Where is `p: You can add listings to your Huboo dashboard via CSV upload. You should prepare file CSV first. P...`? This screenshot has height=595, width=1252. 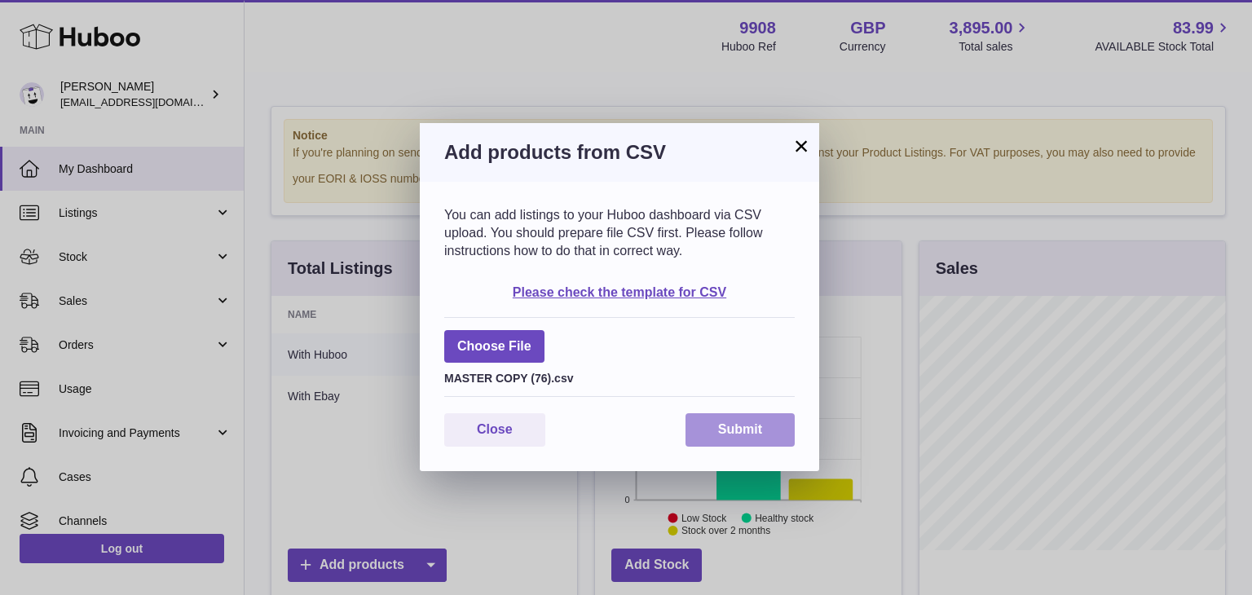 p: You can add listings to your Huboo dashboard via CSV upload. You should prepare file CSV first. P... is located at coordinates (620, 232).